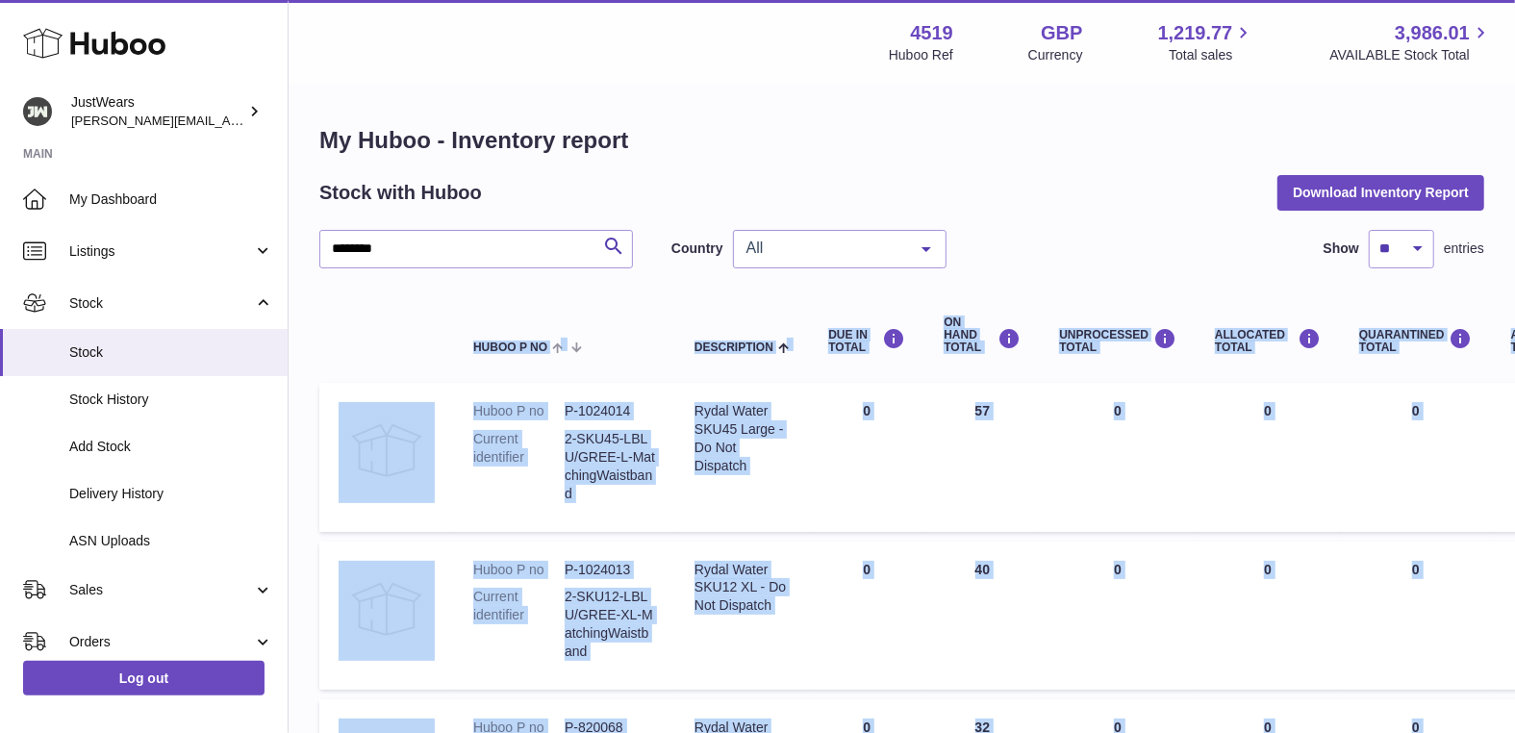  What do you see at coordinates (734, 347) in the screenshot?
I see `span: Description` at bounding box center [734, 347].